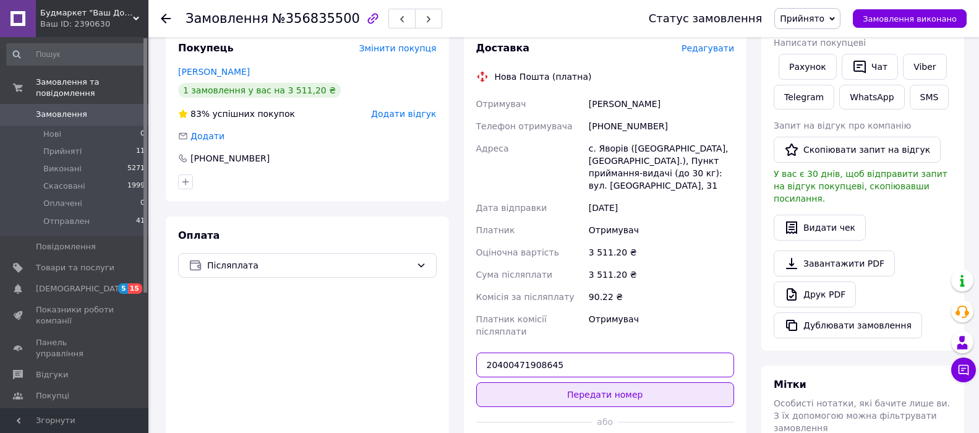 Image resolution: width=979 pixels, height=433 pixels. Describe the element at coordinates (870, 67) in the screenshot. I see `button: Чат` at that location.